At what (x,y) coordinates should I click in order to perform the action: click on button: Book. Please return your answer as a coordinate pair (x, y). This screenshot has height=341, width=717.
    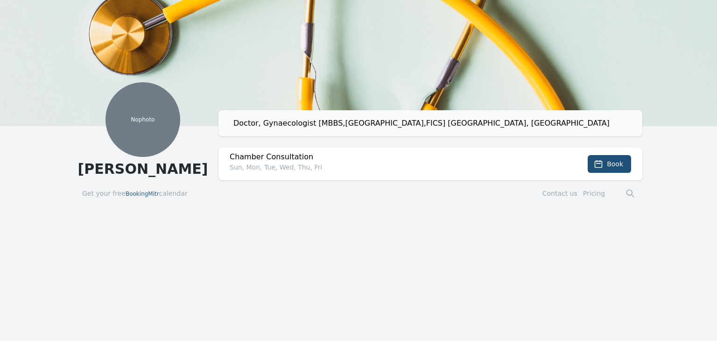
    Looking at the image, I should click on (609, 164).